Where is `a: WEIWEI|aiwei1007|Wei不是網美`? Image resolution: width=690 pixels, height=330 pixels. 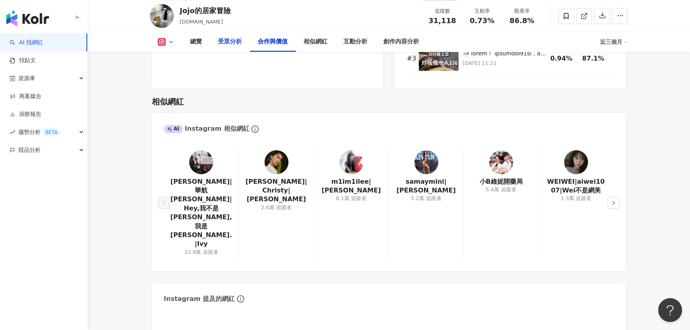 a: WEIWEI|aiwei1007|Wei不是網美 is located at coordinates (576, 186).